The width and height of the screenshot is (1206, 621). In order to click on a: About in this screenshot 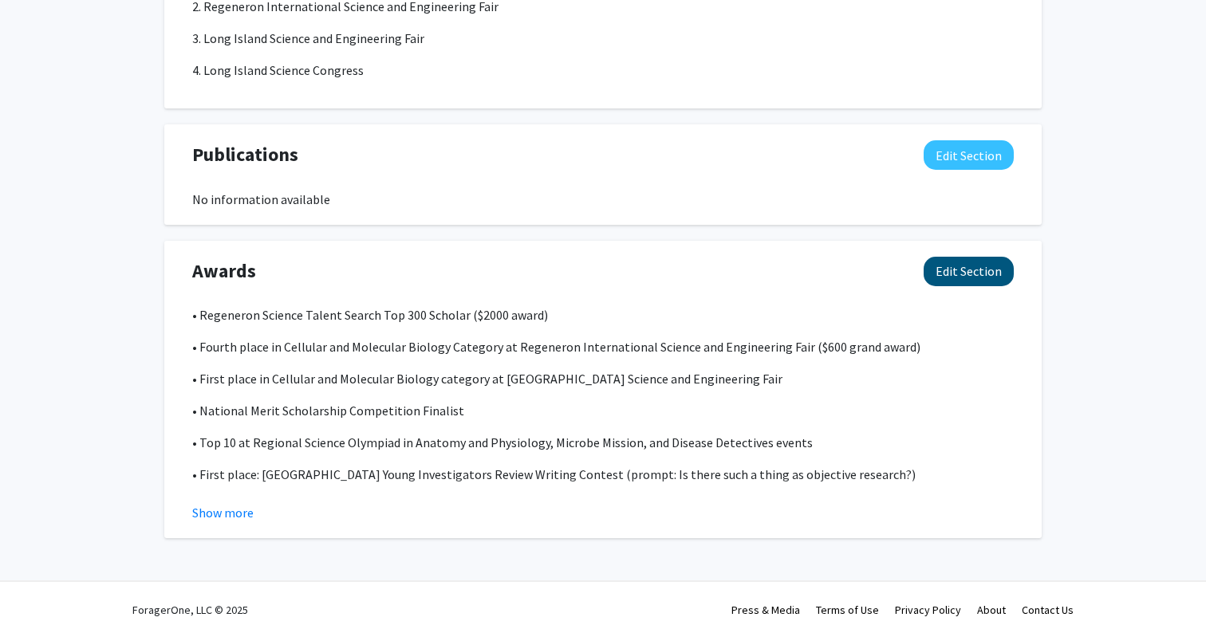, I will do `click(991, 610)`.